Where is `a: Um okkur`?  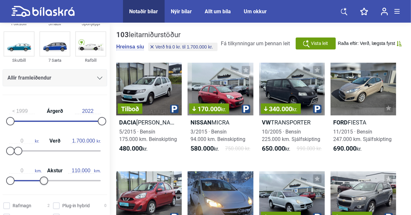 a: Um okkur is located at coordinates (255, 11).